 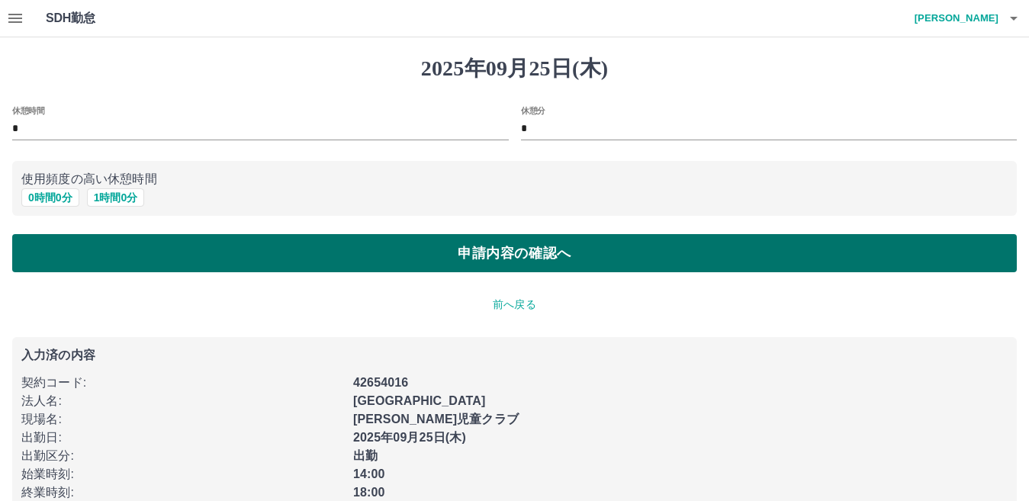 What do you see at coordinates (365, 455) in the screenshot?
I see `b: 出勤` at bounding box center [365, 455].